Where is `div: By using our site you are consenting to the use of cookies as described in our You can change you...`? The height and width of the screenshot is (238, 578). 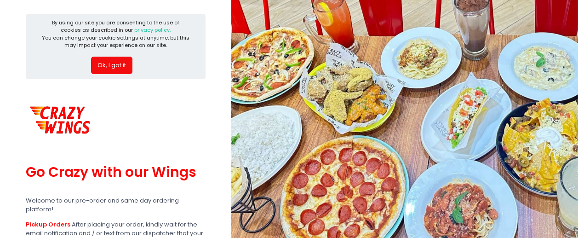 div: By using our site you are consenting to the use of cookies as described in our You can change you... is located at coordinates (116, 34).